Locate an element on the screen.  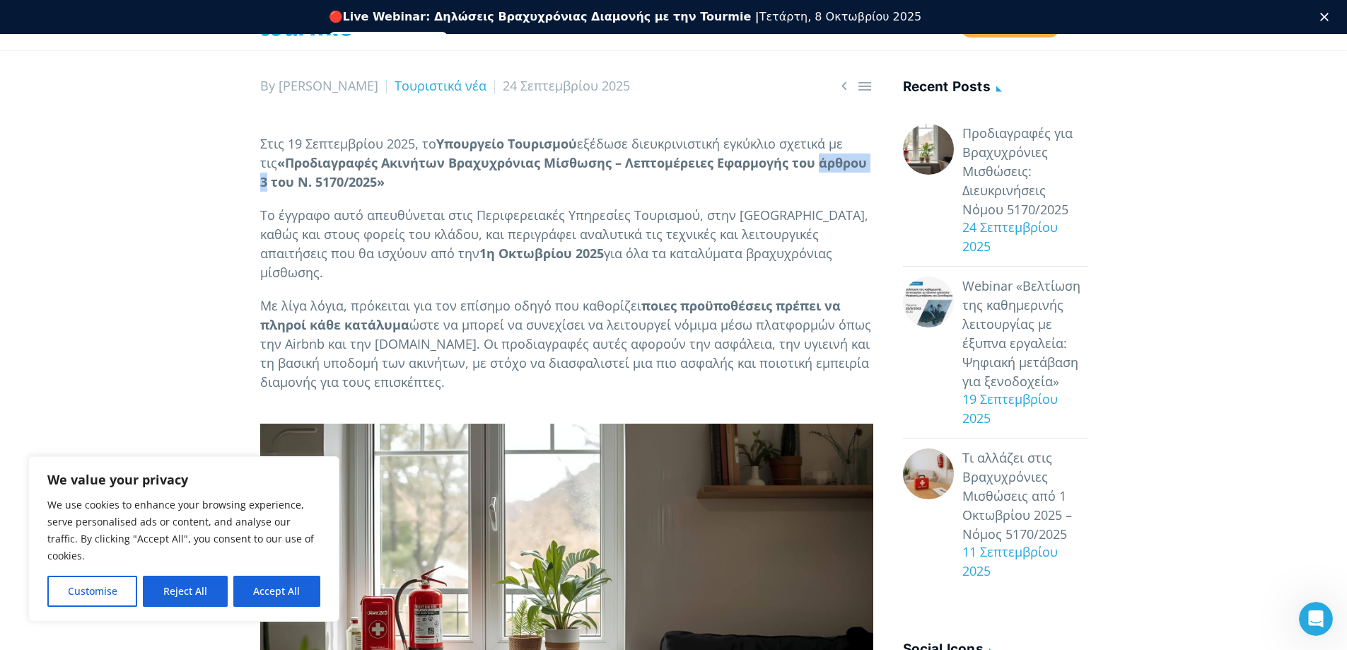
span: 24 Σεπτεμβρίου 2025 is located at coordinates (566, 86).